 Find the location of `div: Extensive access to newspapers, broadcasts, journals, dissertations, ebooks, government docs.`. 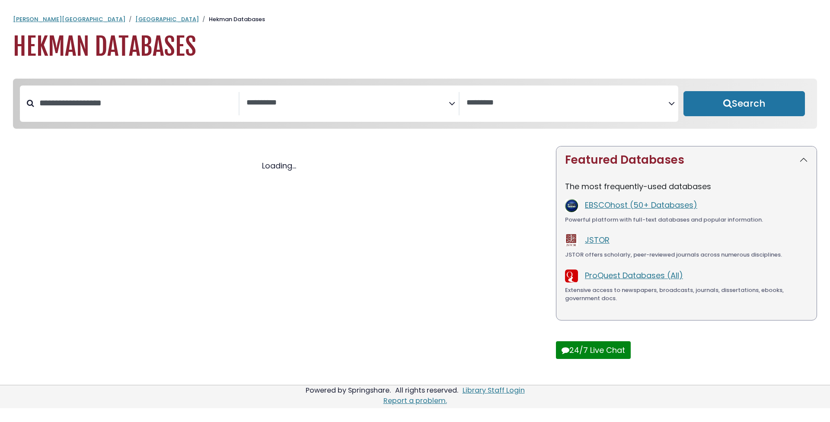

div: Extensive access to newspapers, broadcasts, journals, dissertations, ebooks, government docs. is located at coordinates (687, 294).